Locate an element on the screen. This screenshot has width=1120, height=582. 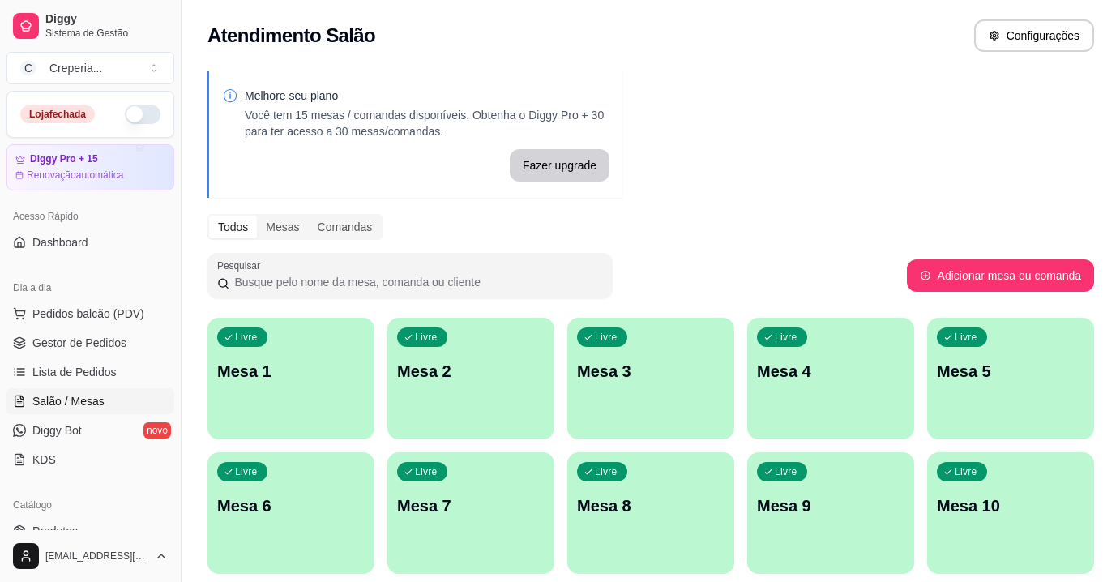
a: Diggy Pro + 15Renovaçãoautomática is located at coordinates (90, 167).